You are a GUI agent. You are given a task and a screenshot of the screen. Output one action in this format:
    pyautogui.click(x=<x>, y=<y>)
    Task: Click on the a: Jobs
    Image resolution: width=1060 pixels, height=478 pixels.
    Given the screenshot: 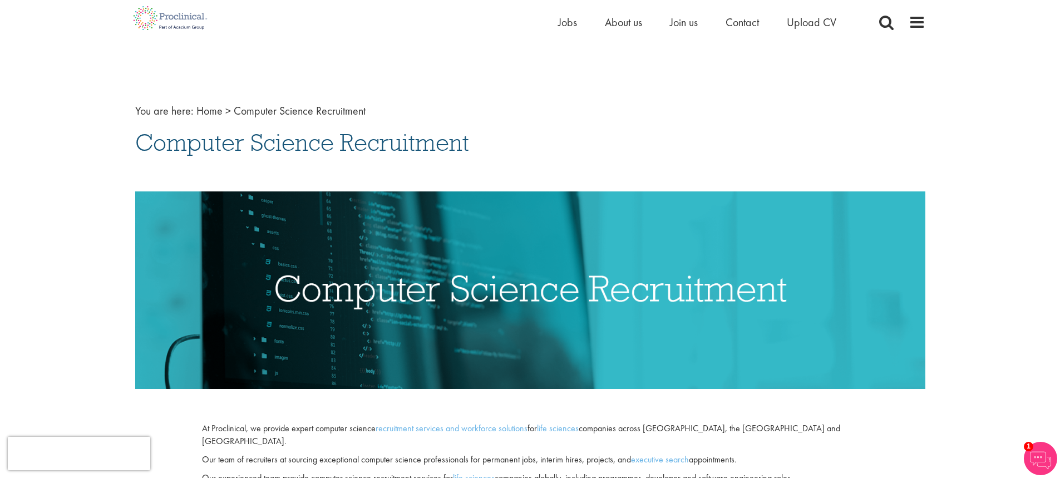 What is the action you would take?
    pyautogui.click(x=568, y=22)
    